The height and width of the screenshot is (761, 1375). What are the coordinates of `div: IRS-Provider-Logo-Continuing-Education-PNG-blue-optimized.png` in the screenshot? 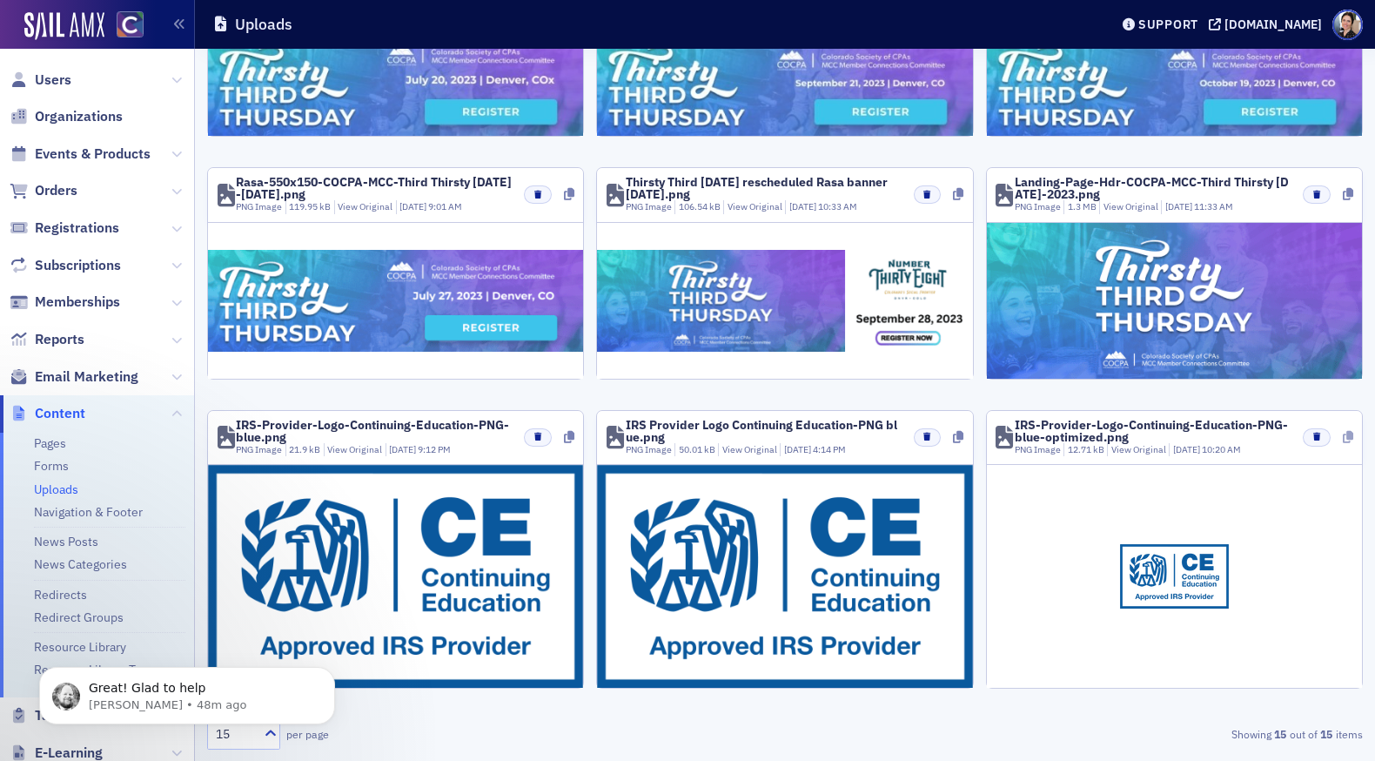 It's located at (1152, 431).